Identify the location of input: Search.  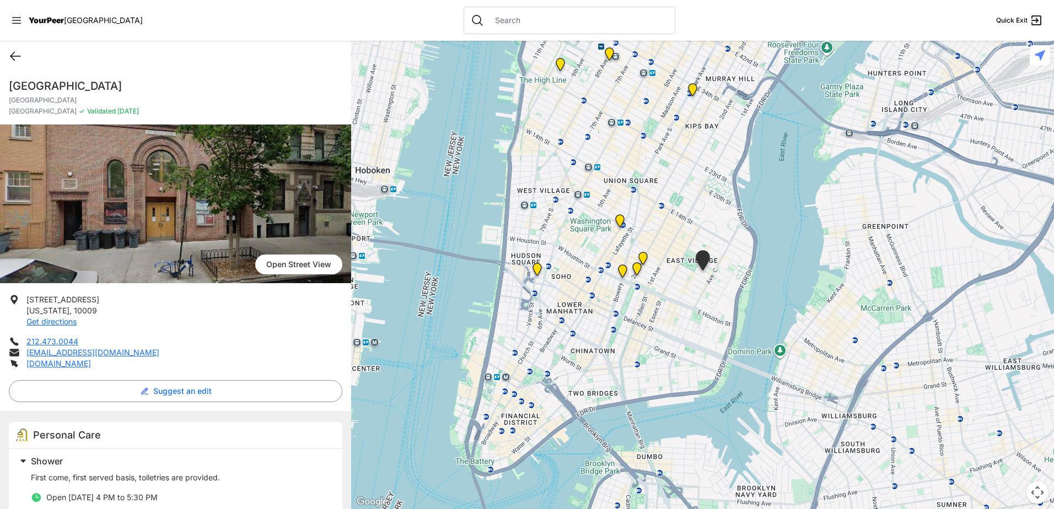
(578, 20).